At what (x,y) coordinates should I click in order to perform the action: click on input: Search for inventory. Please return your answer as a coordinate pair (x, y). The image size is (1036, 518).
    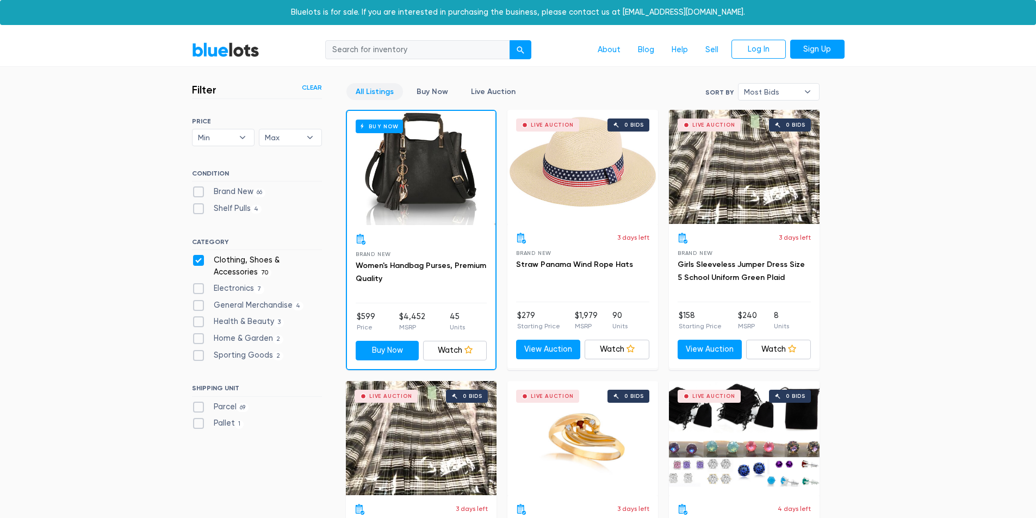
    Looking at the image, I should click on (418, 50).